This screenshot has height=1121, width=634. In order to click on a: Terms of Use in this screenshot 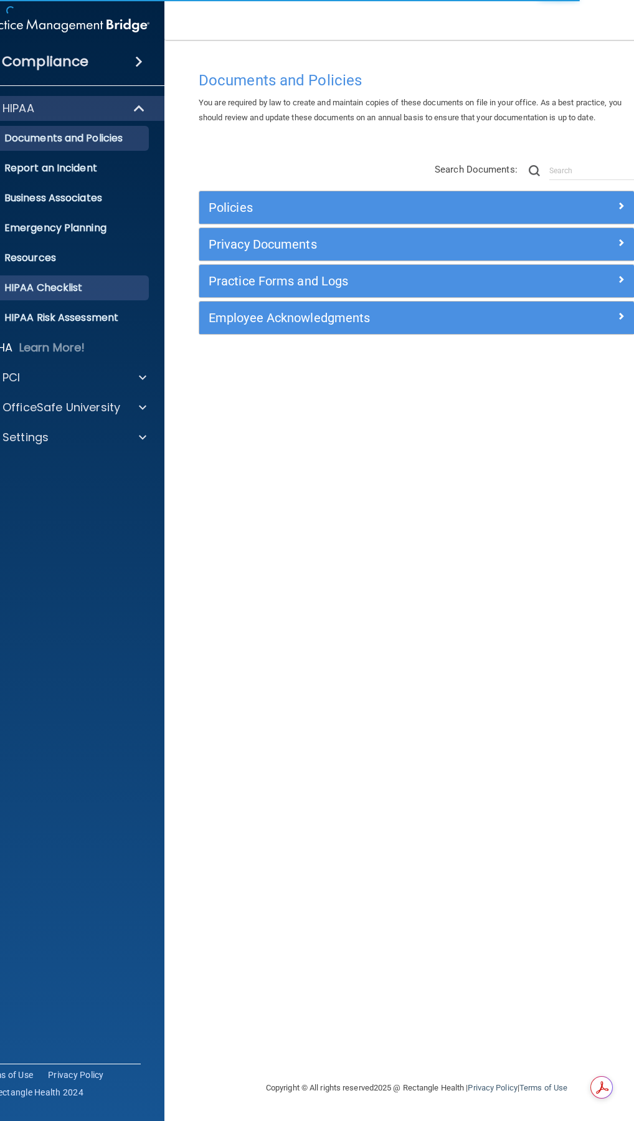, I will do `click(543, 1087)`.